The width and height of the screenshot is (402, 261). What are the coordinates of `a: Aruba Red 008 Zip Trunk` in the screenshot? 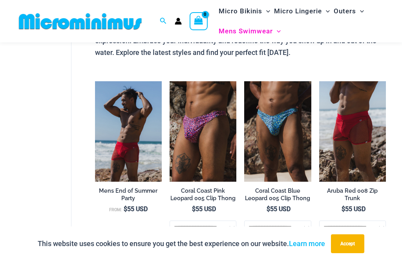 It's located at (353, 196).